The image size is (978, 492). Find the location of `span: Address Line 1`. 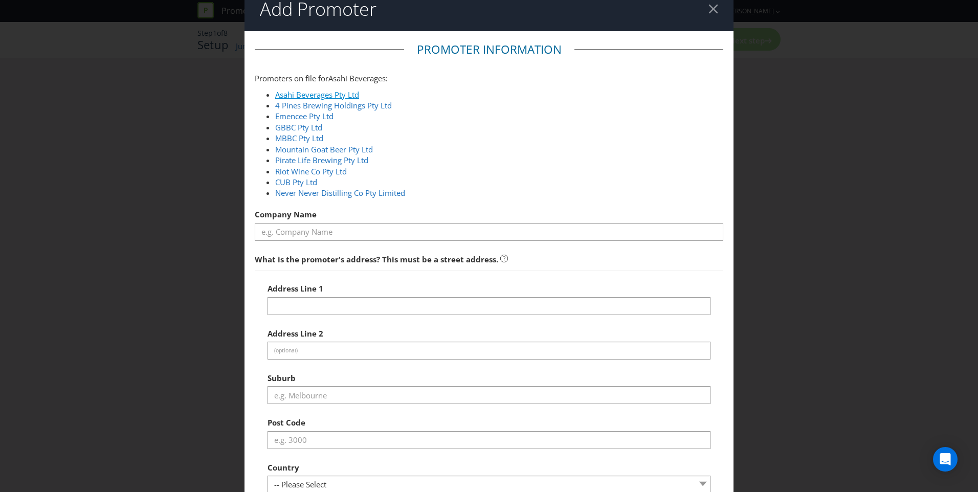

span: Address Line 1 is located at coordinates (295, 288).